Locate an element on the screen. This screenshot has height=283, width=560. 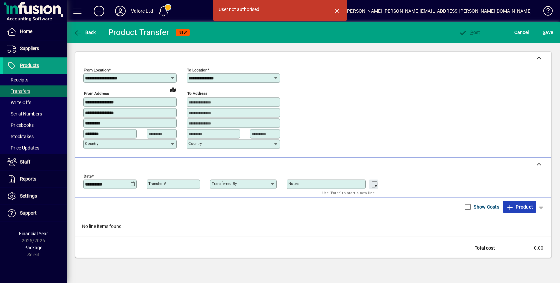
span: Receipts is located at coordinates (17, 80).